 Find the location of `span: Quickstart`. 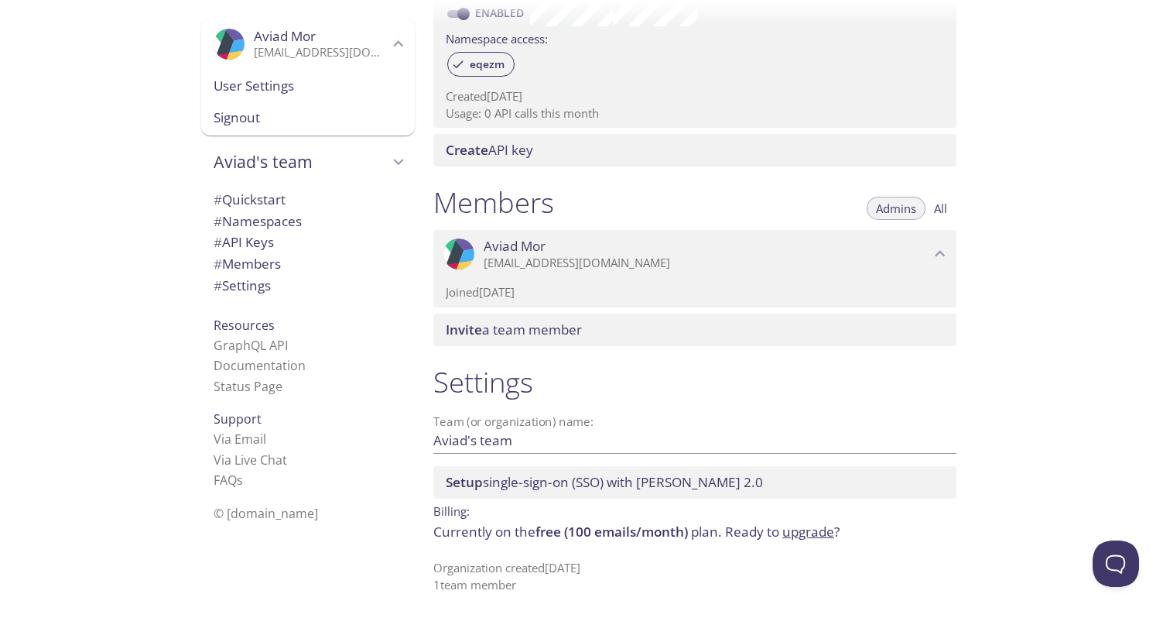

span: Quickstart is located at coordinates (249, 199).